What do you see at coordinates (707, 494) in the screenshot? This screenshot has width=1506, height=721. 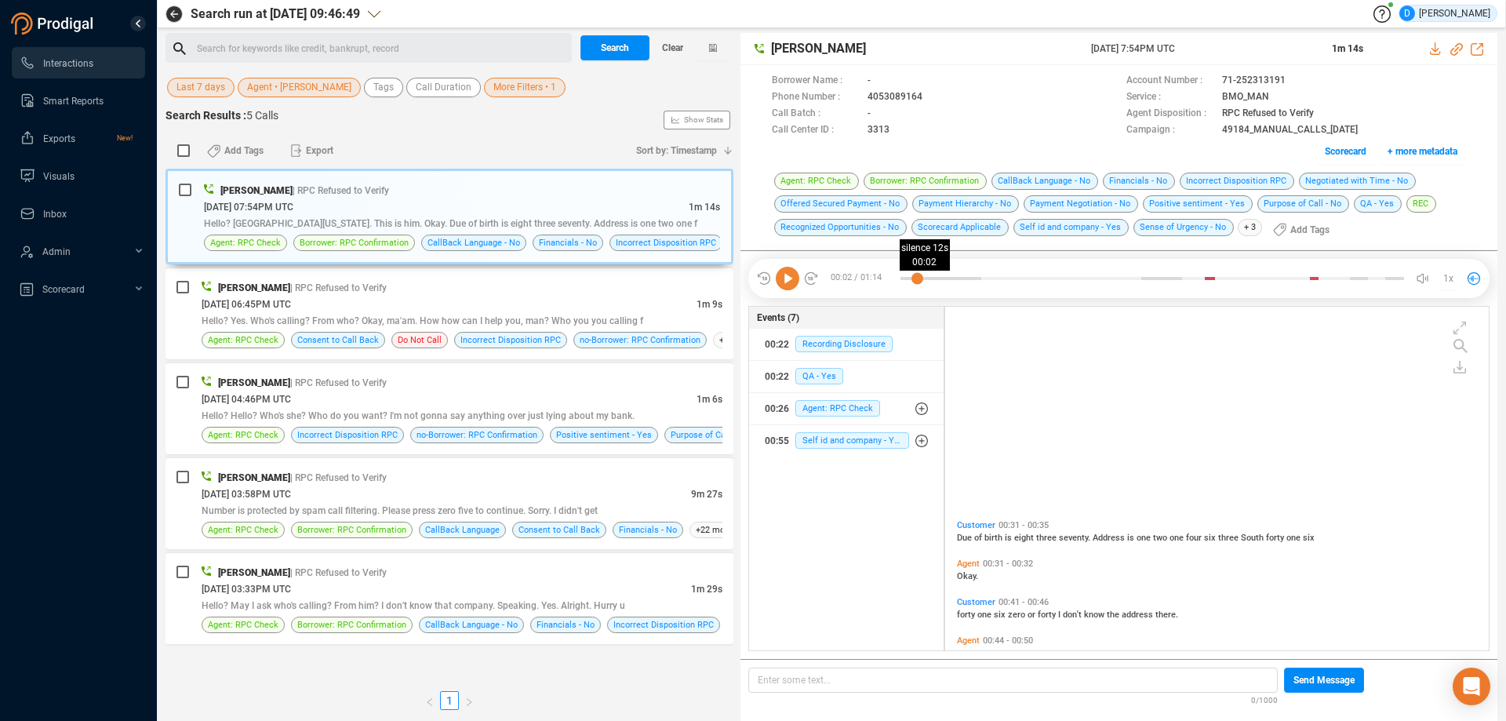 I see `span: 9m 27s` at bounding box center [707, 494].